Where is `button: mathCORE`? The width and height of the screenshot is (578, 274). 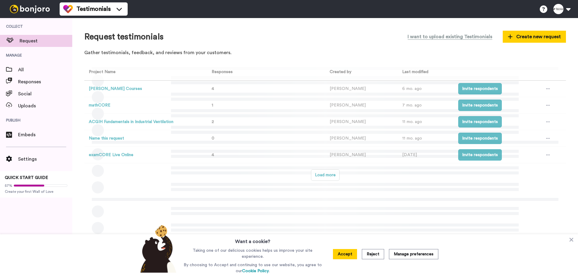 button: mathCORE is located at coordinates (100, 105).